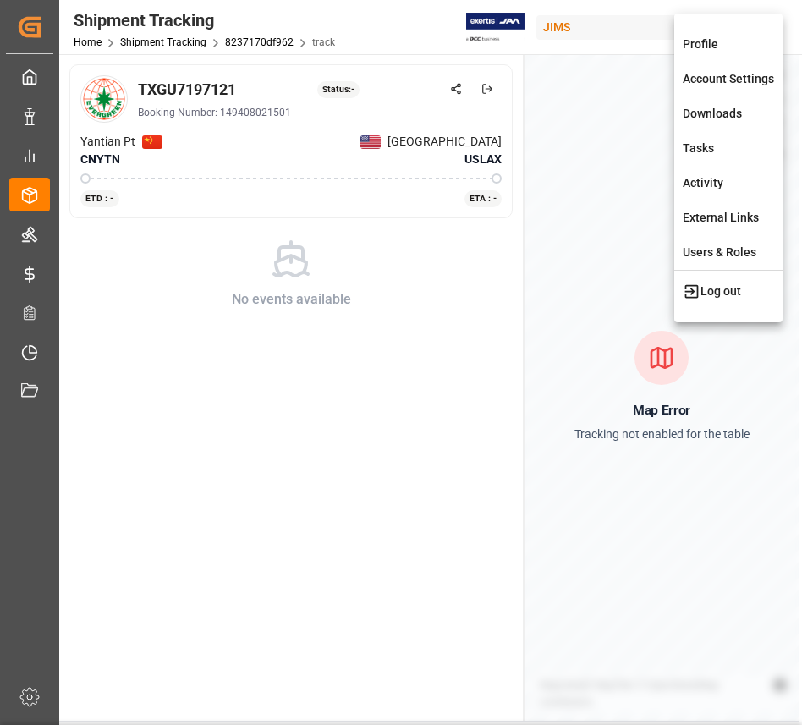 The height and width of the screenshot is (725, 802). I want to click on a: Tasks, so click(729, 148).